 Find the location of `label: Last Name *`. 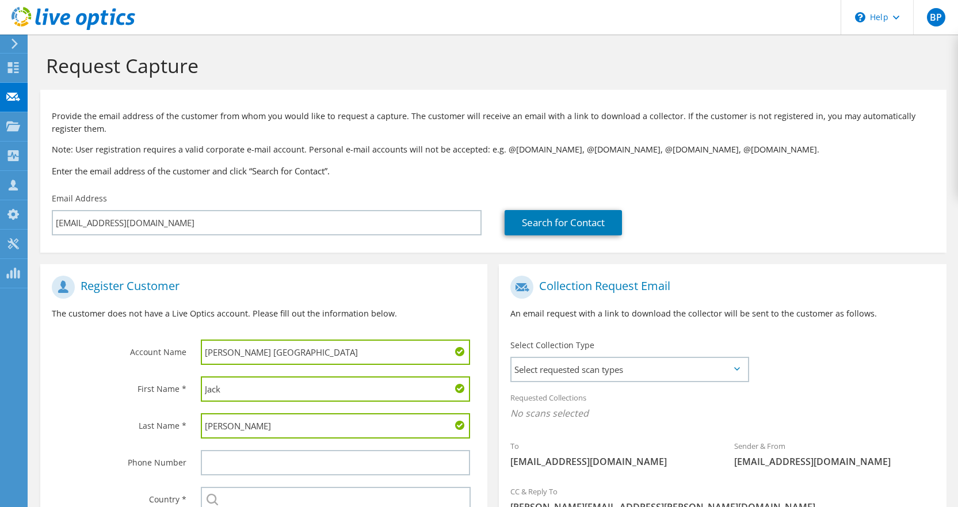

label: Last Name * is located at coordinates (119, 422).